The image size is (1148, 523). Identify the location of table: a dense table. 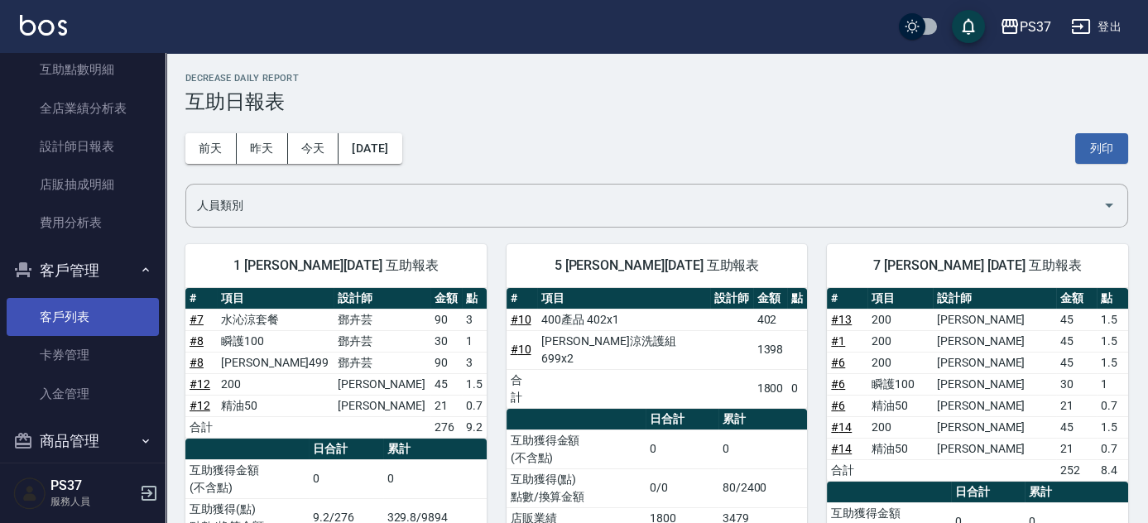
(977, 385).